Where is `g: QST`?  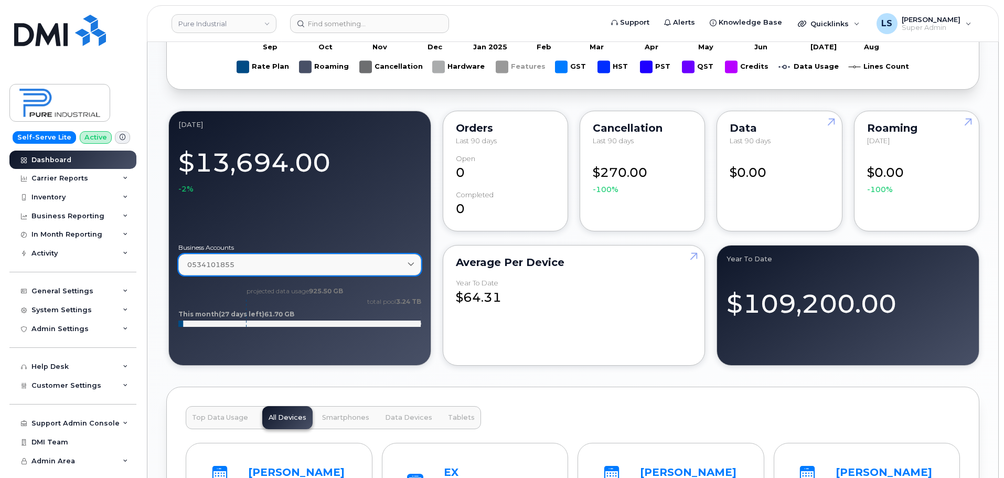 g: QST is located at coordinates (699, 67).